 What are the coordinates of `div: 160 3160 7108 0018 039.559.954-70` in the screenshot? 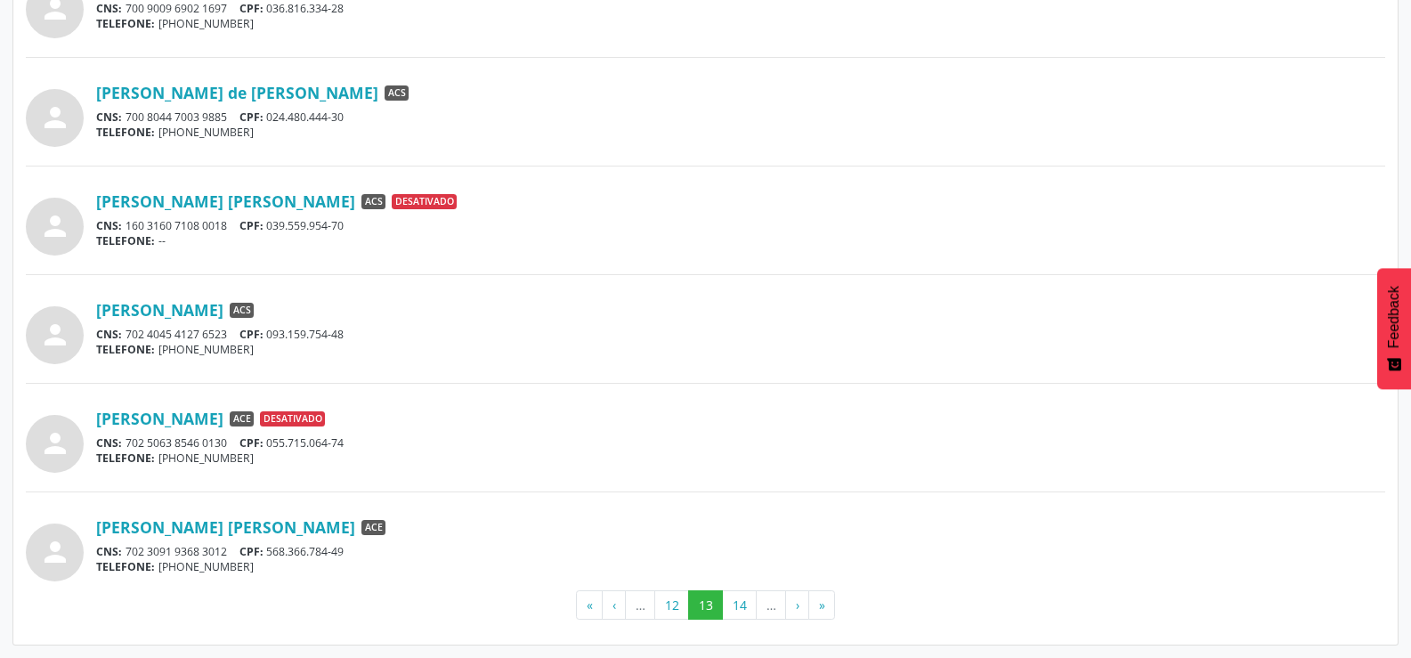 It's located at (741, 225).